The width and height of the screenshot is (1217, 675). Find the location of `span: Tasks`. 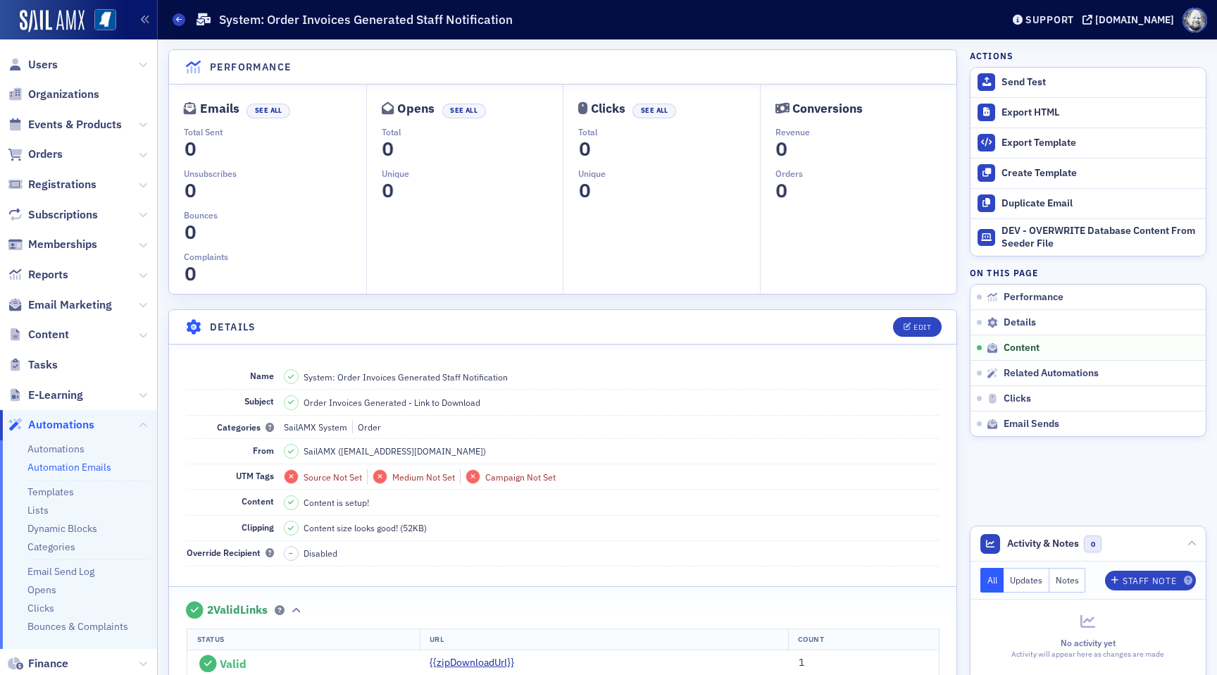

span: Tasks is located at coordinates (43, 365).